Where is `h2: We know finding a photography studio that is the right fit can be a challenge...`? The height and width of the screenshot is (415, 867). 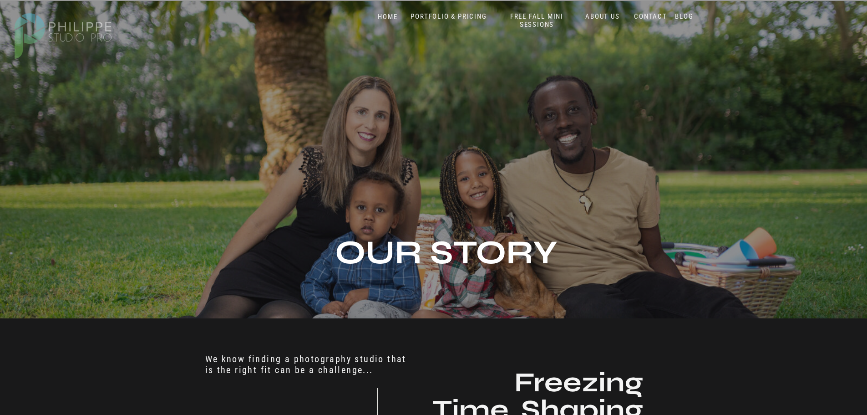
h2: We know finding a photography studio that is the right fit can be a challenge... is located at coordinates (307, 364).